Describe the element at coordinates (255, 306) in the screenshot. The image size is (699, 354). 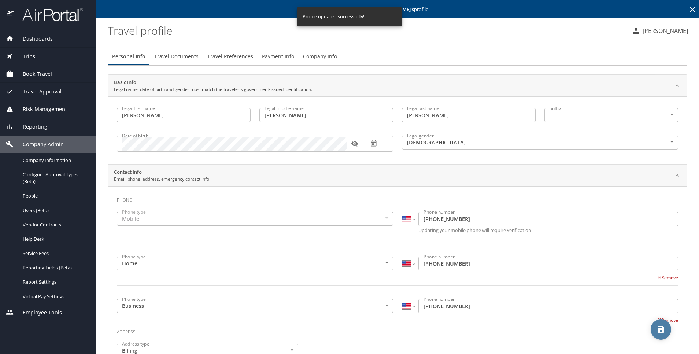
I see `div: Business` at that location.